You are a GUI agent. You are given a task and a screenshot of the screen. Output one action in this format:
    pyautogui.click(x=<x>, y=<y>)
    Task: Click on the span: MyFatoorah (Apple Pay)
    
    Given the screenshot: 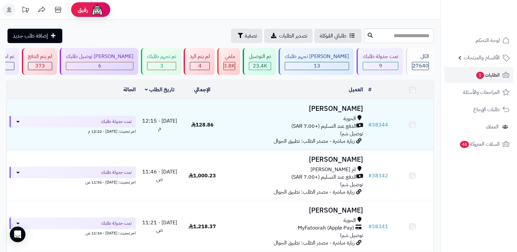 What is the action you would take?
    pyautogui.click(x=326, y=228)
    